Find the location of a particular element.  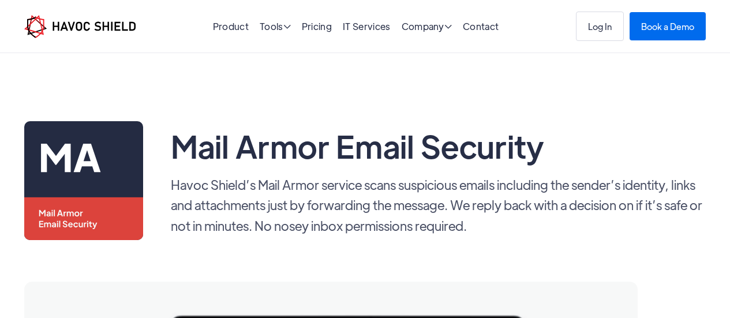

a: Book a Demo is located at coordinates (668, 26).